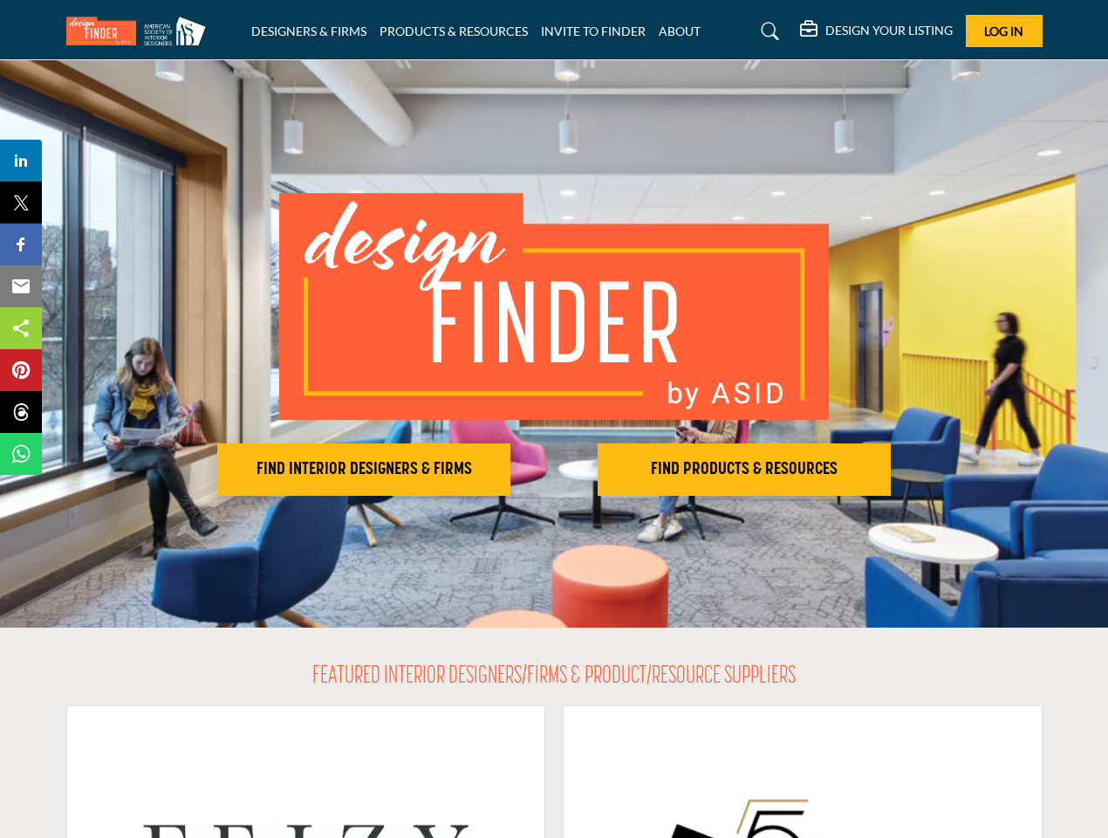 This screenshot has width=1108, height=838. I want to click on a: Search, so click(767, 31).